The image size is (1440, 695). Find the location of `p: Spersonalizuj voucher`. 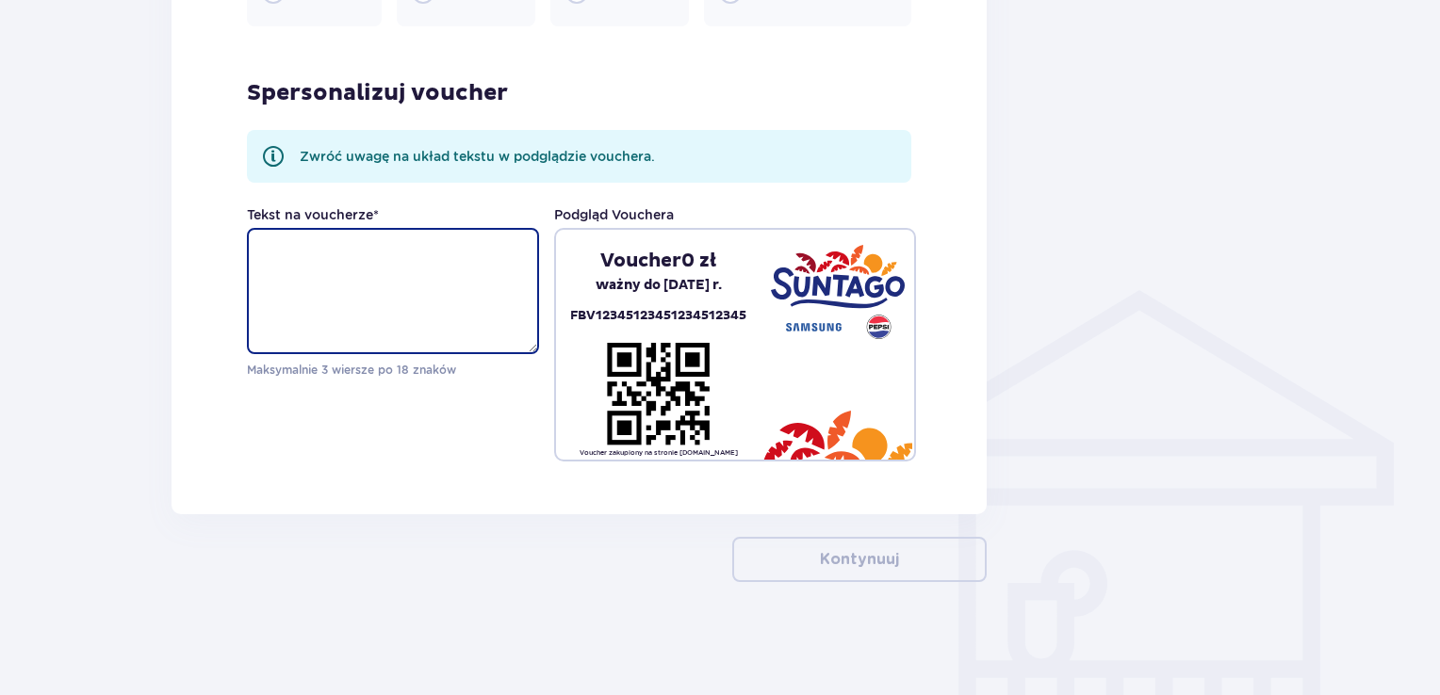

p: Spersonalizuj voucher is located at coordinates (377, 93).